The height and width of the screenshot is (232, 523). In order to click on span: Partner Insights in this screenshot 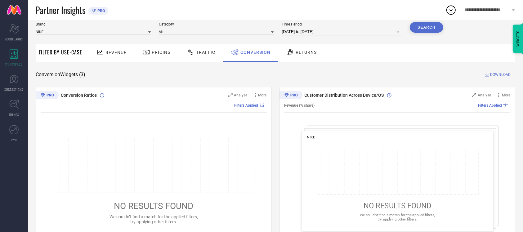, I will do `click(61, 10)`.